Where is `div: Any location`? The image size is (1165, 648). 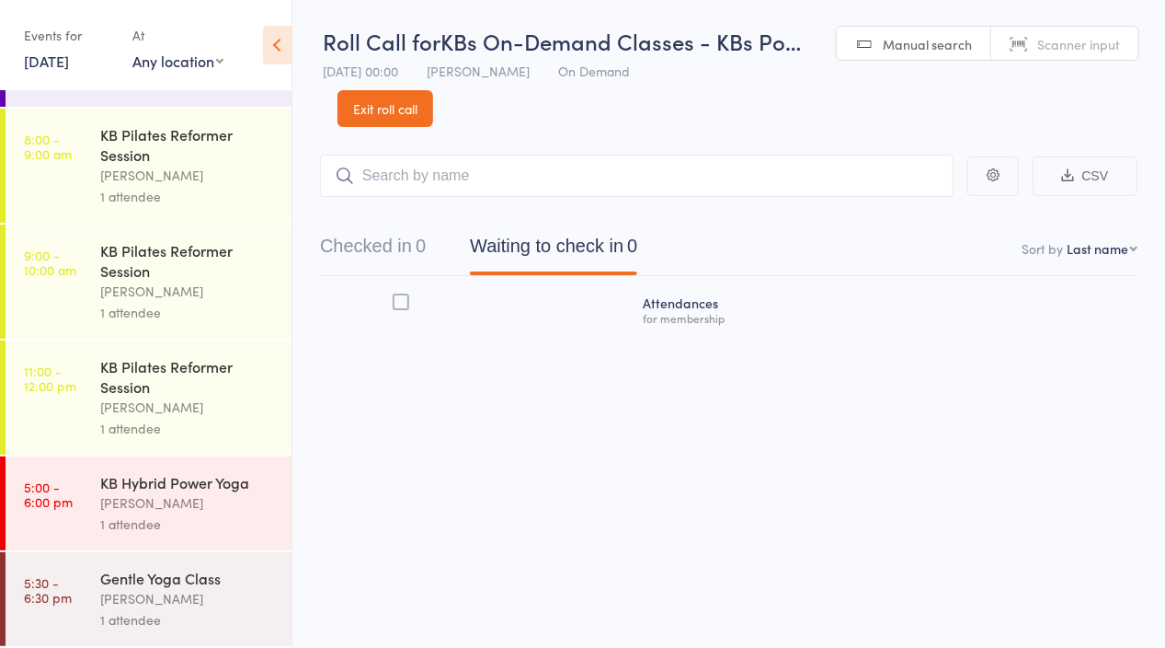 div: Any location is located at coordinates (178, 61).